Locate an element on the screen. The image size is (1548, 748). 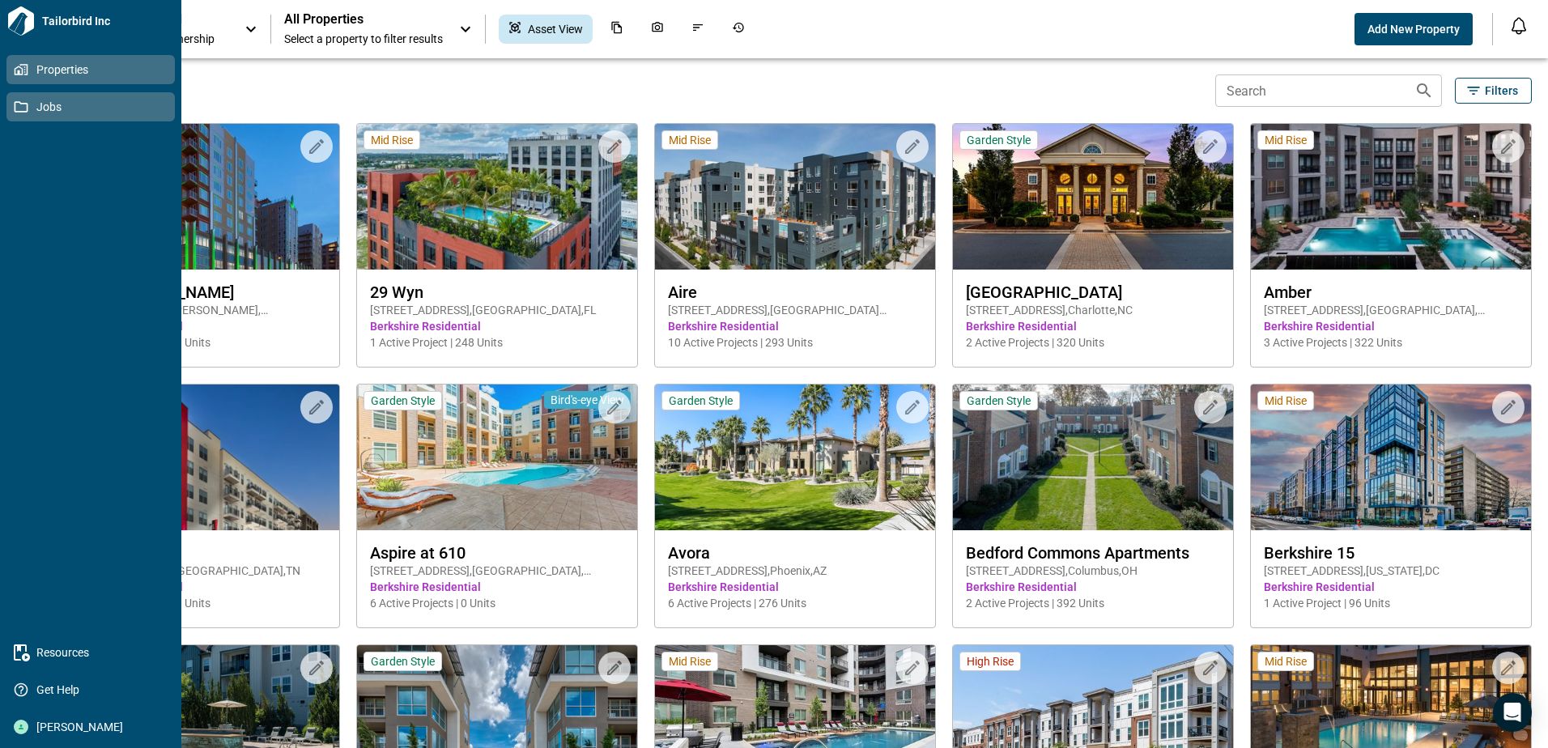
span: 6 Active Projects | 276 Units is located at coordinates (795, 603).